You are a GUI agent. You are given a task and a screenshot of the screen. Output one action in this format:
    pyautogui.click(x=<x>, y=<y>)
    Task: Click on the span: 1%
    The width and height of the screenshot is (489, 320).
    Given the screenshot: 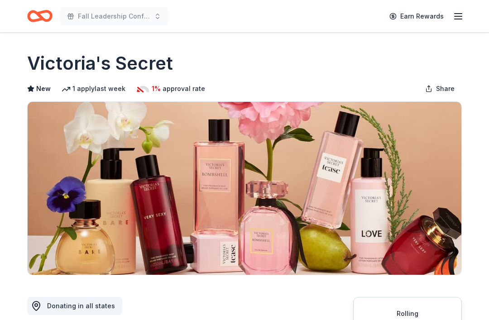 What is the action you would take?
    pyautogui.click(x=156, y=89)
    